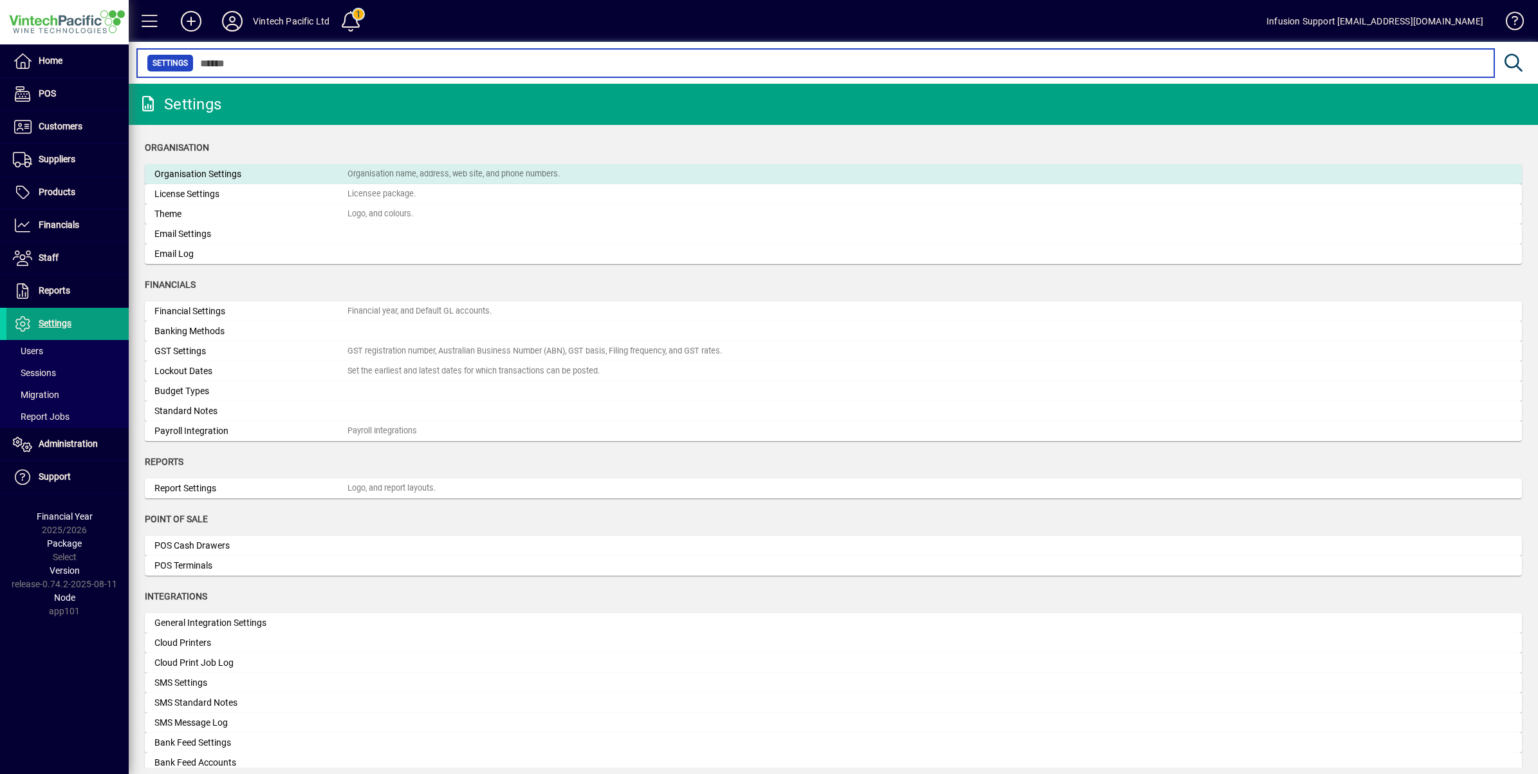 The width and height of the screenshot is (1538, 774). I want to click on span: Products, so click(57, 192).